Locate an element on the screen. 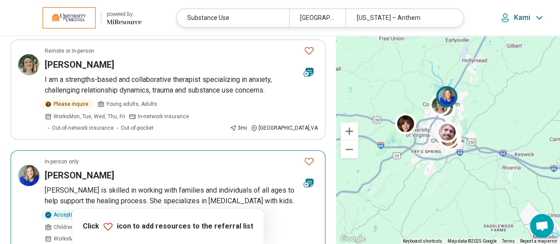 This screenshot has height=244, width=560. div: Please inquire is located at coordinates (67, 104).